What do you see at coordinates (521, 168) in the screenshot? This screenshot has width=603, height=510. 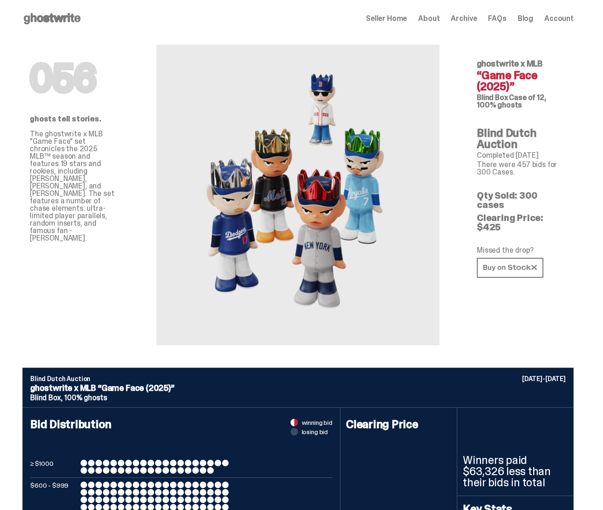 I see `p: There were 457 bids for 300 Cases.` at bounding box center [521, 168].